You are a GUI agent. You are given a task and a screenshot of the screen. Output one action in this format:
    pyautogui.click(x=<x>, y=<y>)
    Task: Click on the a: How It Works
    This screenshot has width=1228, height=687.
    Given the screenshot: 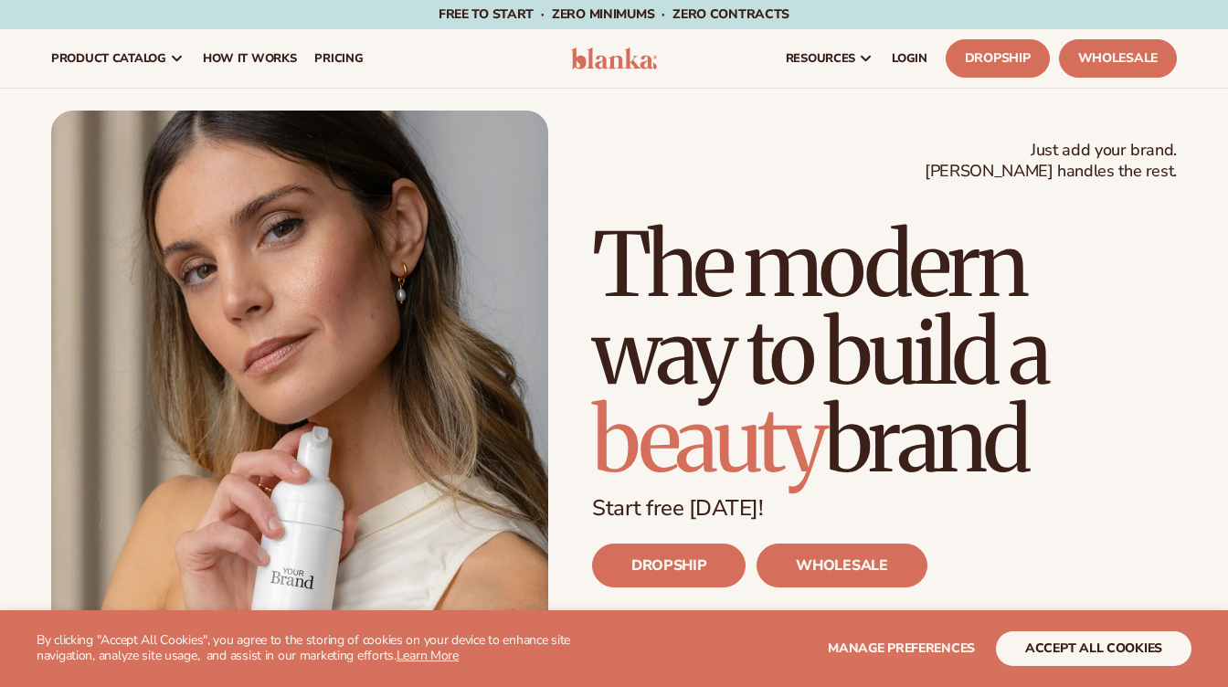 What is the action you would take?
    pyautogui.click(x=249, y=58)
    